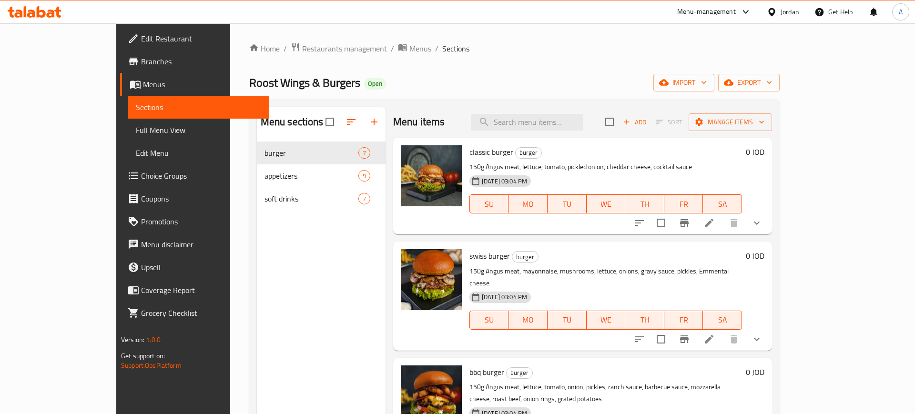  What do you see at coordinates (194, 84) in the screenshot?
I see `a: Menus` at bounding box center [194, 84].